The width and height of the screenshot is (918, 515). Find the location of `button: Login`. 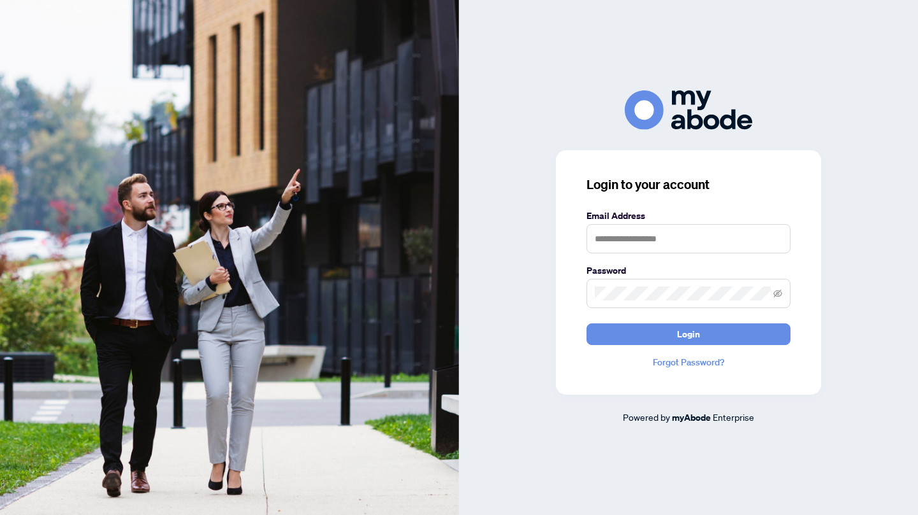

button: Login is located at coordinates (688, 335).